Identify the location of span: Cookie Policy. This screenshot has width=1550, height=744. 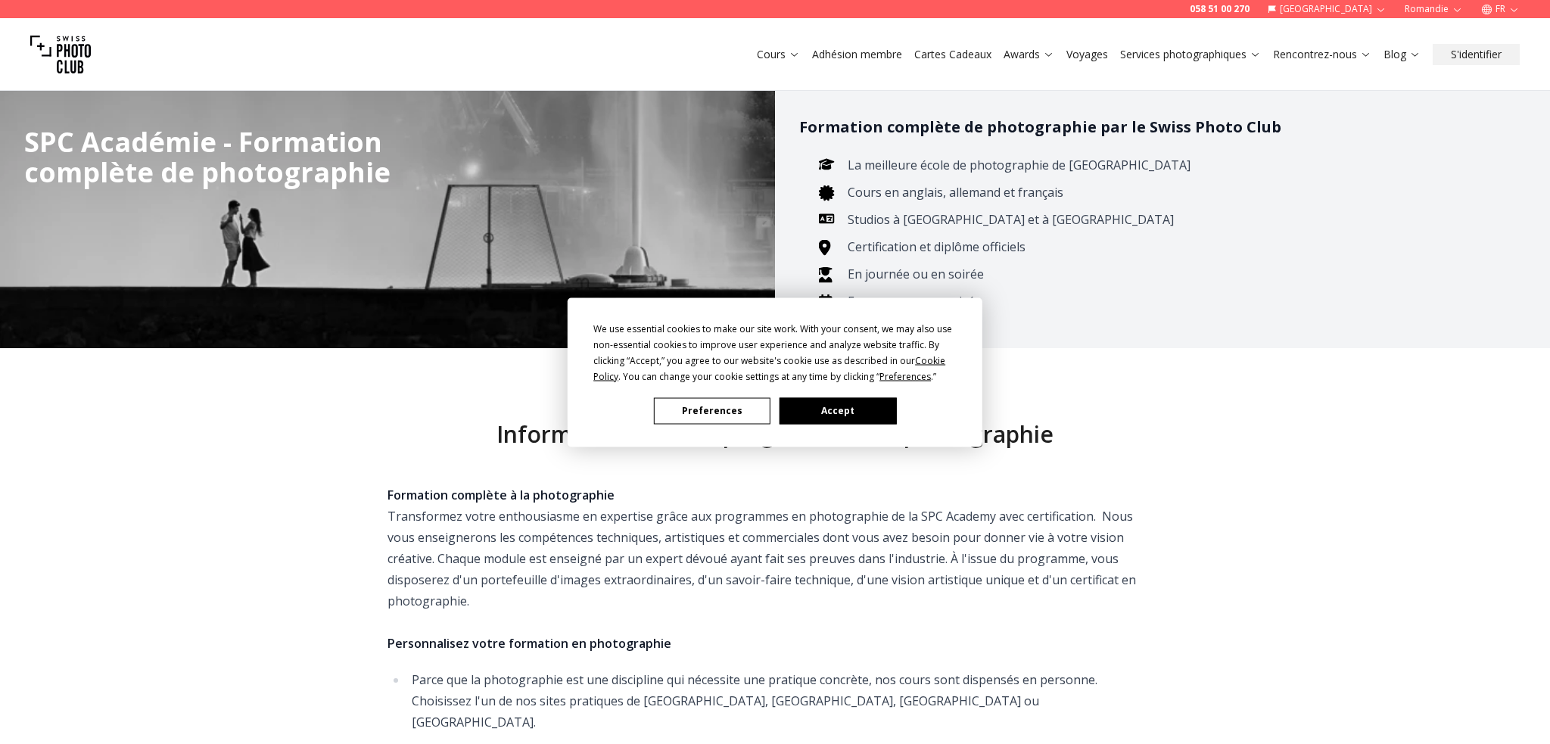
(769, 368).